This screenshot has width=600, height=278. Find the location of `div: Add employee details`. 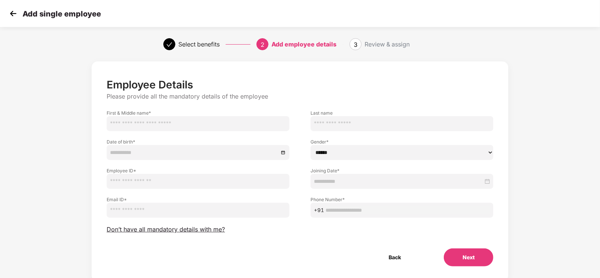

div: Add employee details is located at coordinates (304, 44).